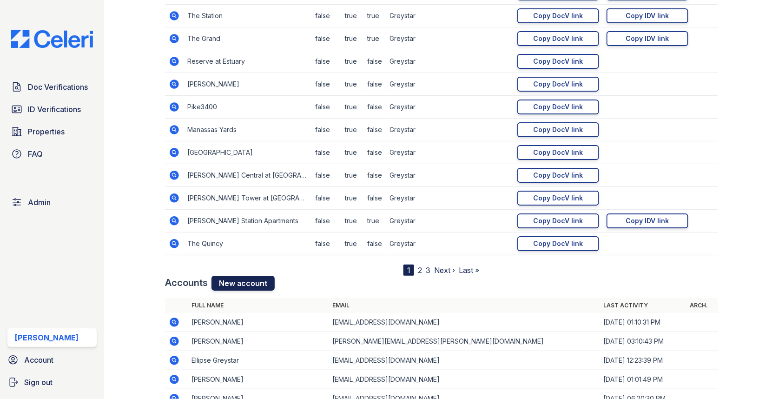 Image resolution: width=779 pixels, height=399 pixels. Describe the element at coordinates (35, 154) in the screenshot. I see `span: FAQ` at that location.